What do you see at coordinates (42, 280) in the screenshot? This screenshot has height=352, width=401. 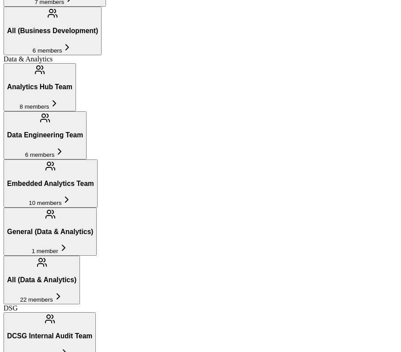 I see `button: All (Data & Analytics)22 members` at bounding box center [42, 280].